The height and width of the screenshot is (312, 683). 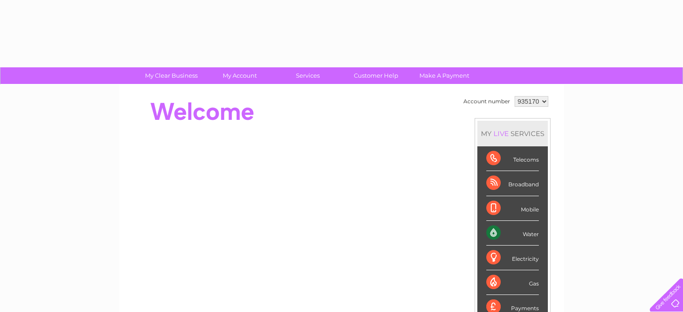 What do you see at coordinates (487, 102) in the screenshot?
I see `td: Account number` at bounding box center [487, 102].